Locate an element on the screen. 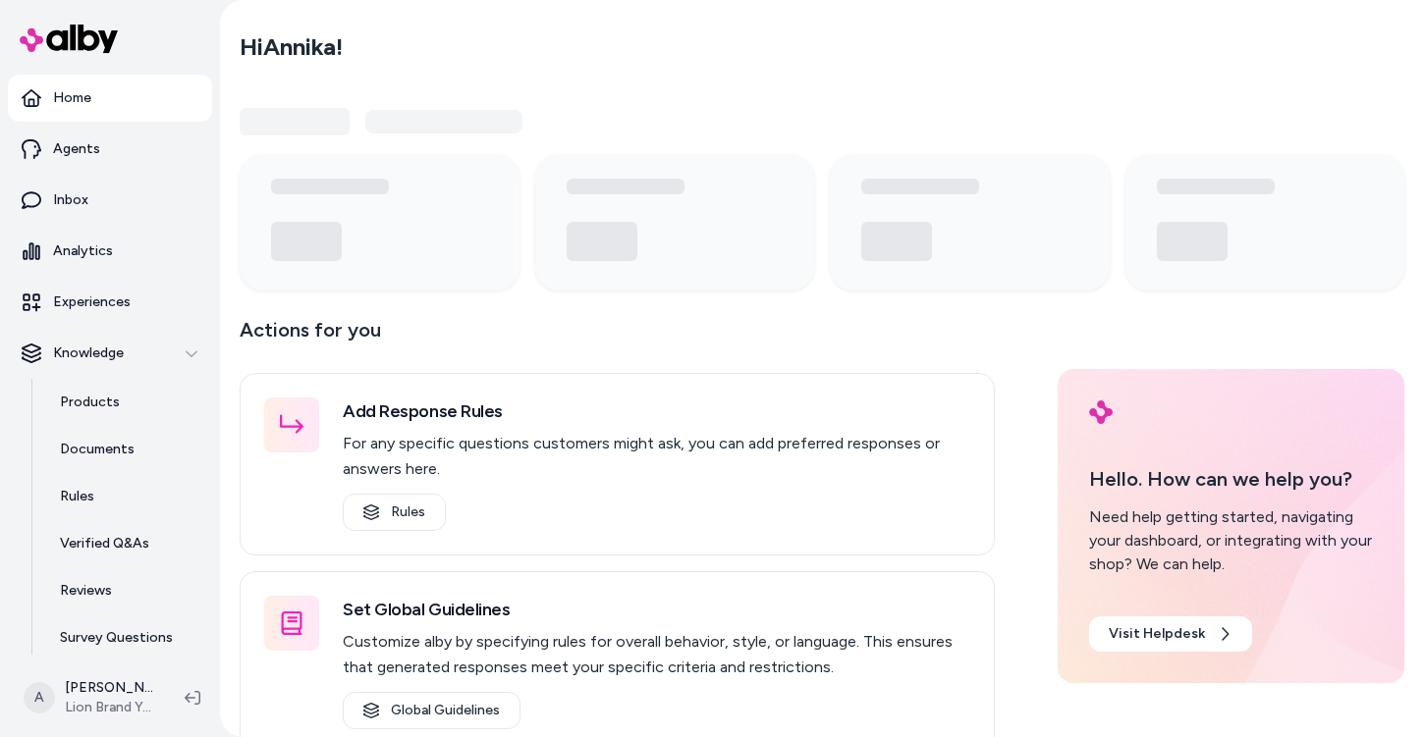  a: Verified Q&As is located at coordinates (126, 544).